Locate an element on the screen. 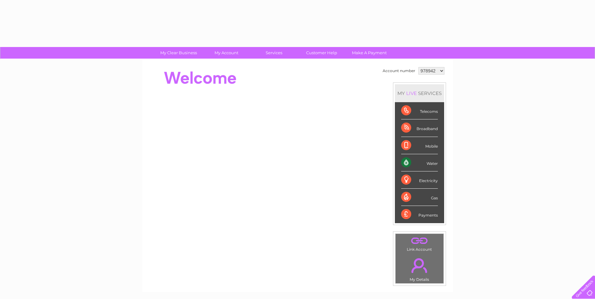  a: Customer Help is located at coordinates (321, 53).